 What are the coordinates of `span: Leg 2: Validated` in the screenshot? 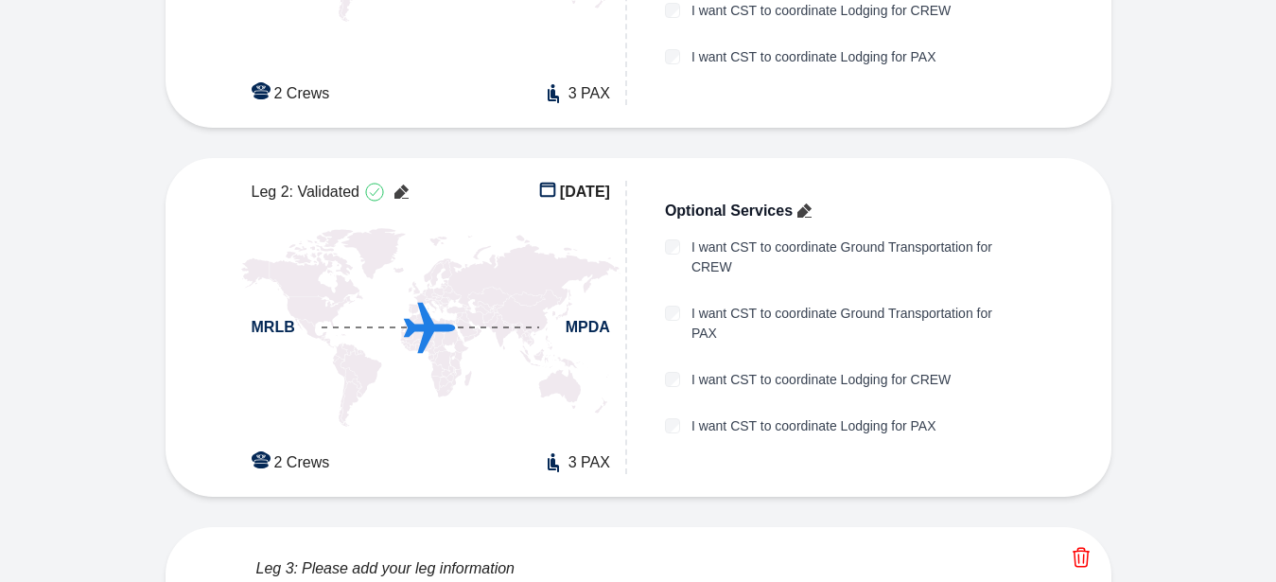 It's located at (306, 192).